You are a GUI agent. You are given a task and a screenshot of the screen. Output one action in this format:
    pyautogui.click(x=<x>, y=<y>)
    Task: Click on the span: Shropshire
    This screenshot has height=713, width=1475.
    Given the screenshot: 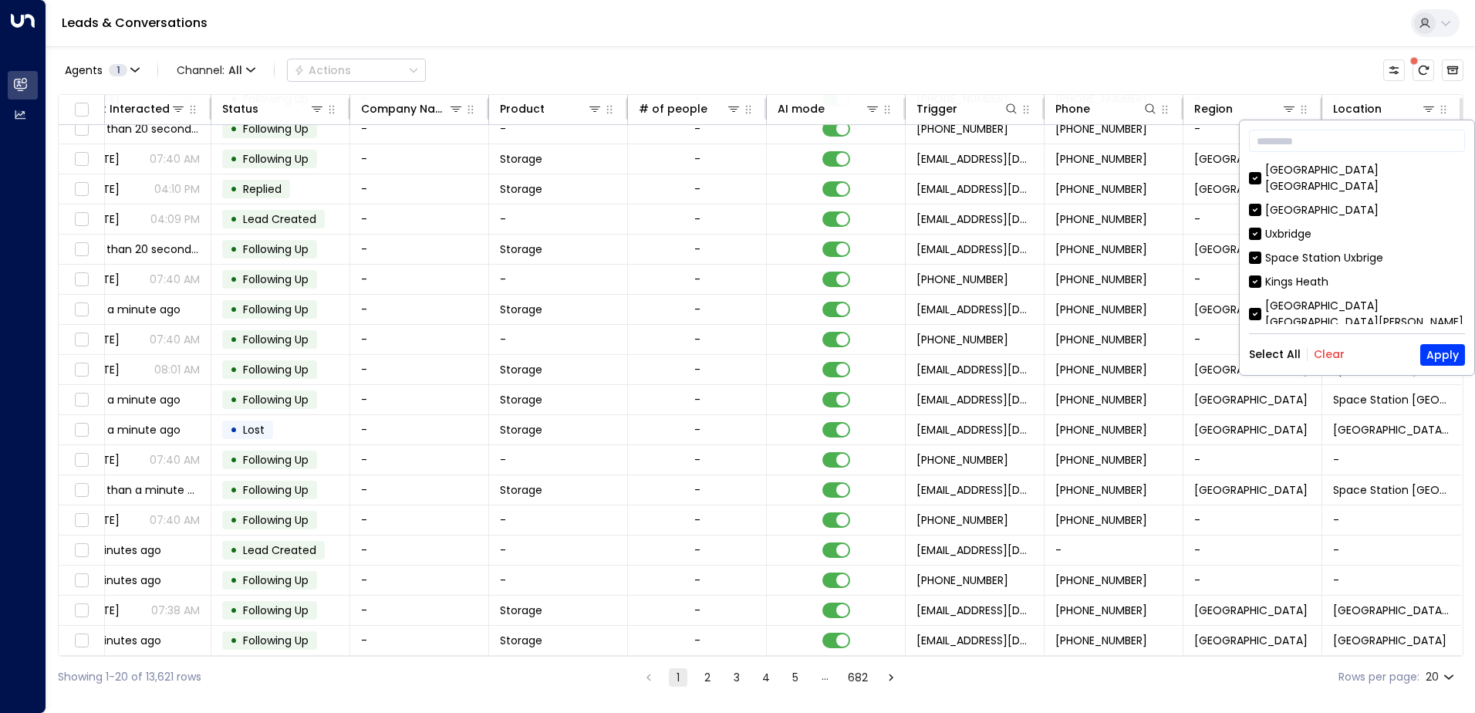 What is the action you would take?
    pyautogui.click(x=1250, y=249)
    